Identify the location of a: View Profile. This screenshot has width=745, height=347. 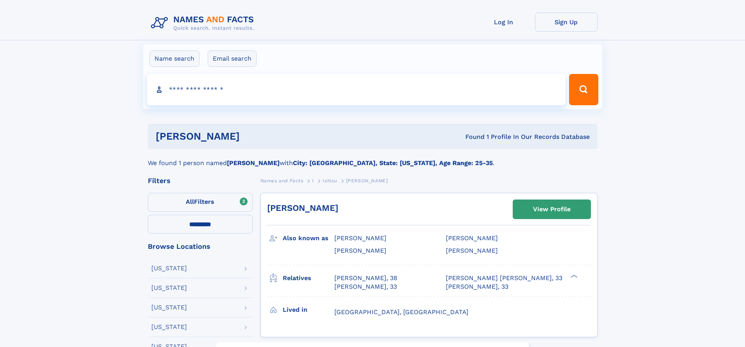
(552, 209).